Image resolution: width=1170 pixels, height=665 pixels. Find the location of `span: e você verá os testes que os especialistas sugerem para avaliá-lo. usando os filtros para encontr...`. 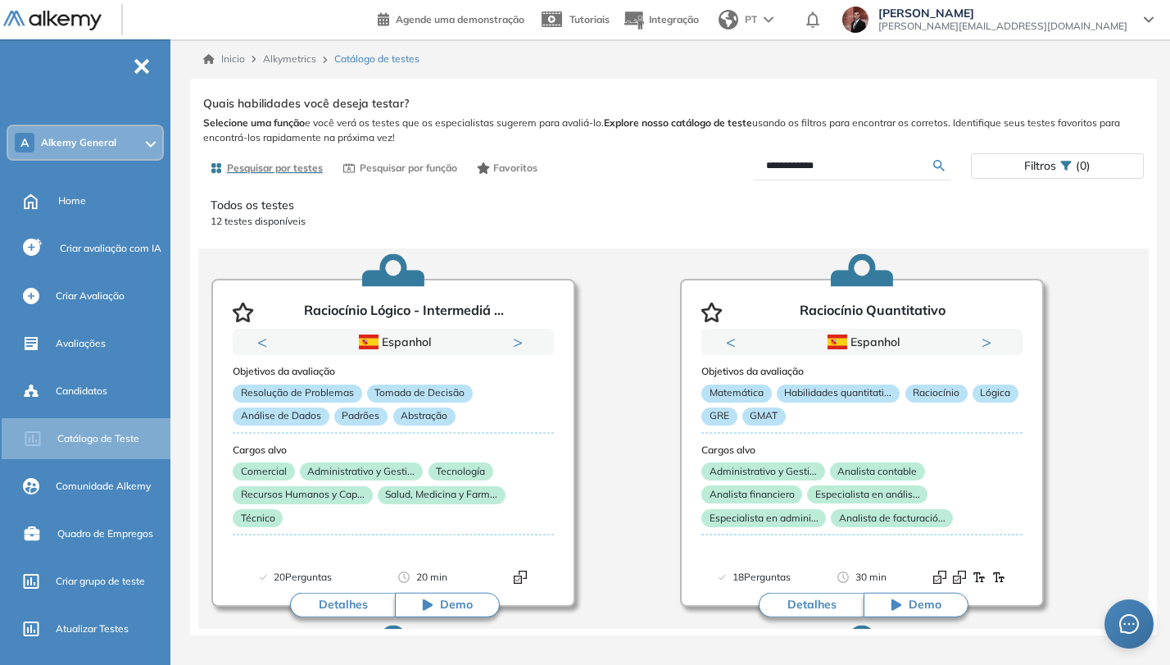

span: e você verá os testes que os especialistas sugerem para avaliá-lo. usando os filtros para encontr... is located at coordinates (674, 130).